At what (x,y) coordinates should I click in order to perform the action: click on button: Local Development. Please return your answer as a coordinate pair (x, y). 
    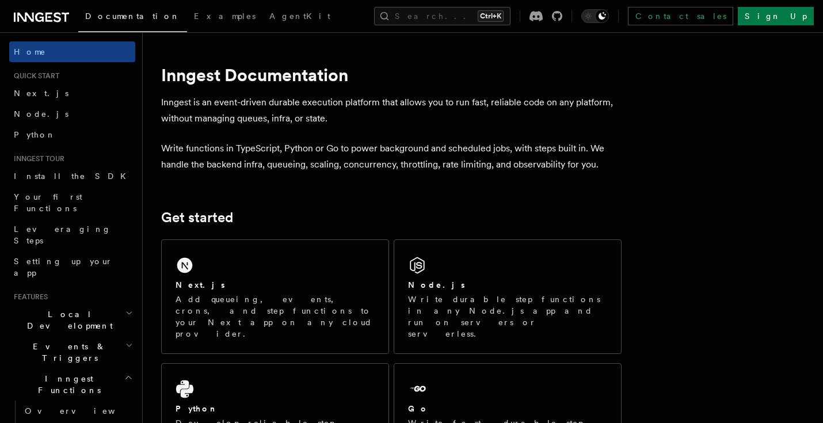
    Looking at the image, I should click on (72, 320).